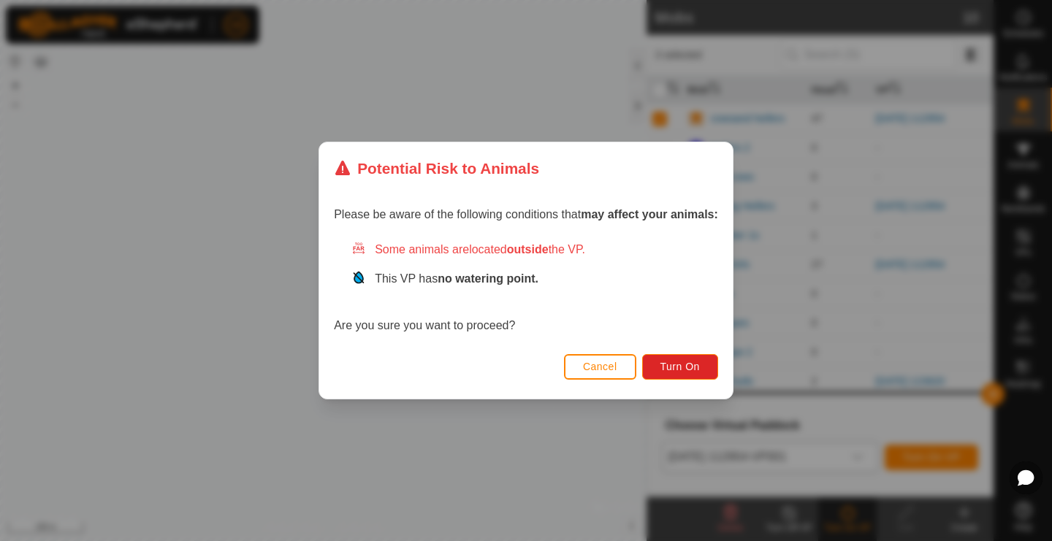 The width and height of the screenshot is (1052, 541). Describe the element at coordinates (488, 278) in the screenshot. I see `strong: no watering point.` at that location.